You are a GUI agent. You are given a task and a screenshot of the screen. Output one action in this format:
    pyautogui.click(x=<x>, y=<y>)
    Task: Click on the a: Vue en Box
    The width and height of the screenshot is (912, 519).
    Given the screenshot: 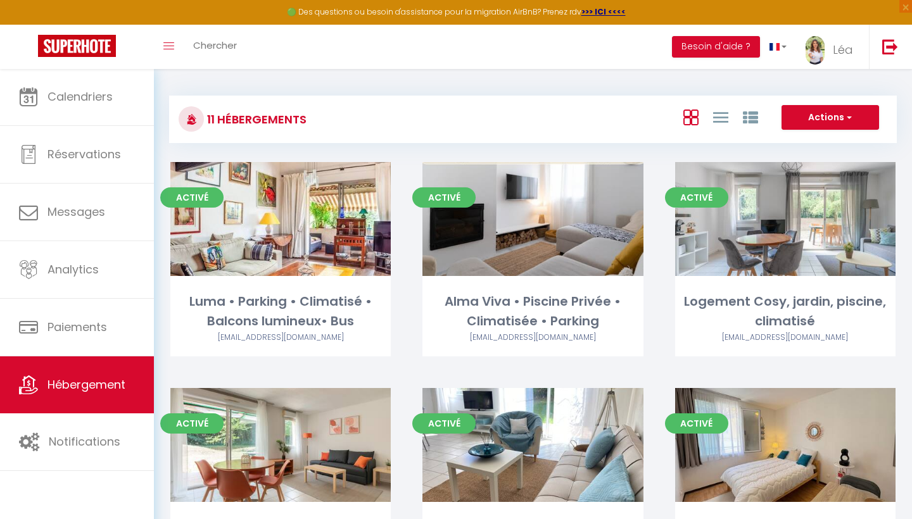 What is the action you would take?
    pyautogui.click(x=691, y=116)
    